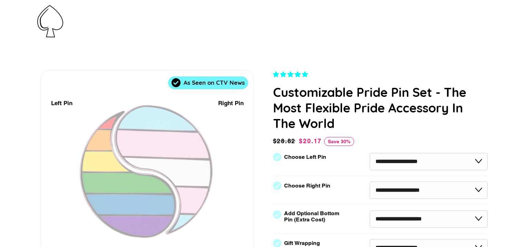  Describe the element at coordinates (310, 141) in the screenshot. I see `span: $20.17` at that location.